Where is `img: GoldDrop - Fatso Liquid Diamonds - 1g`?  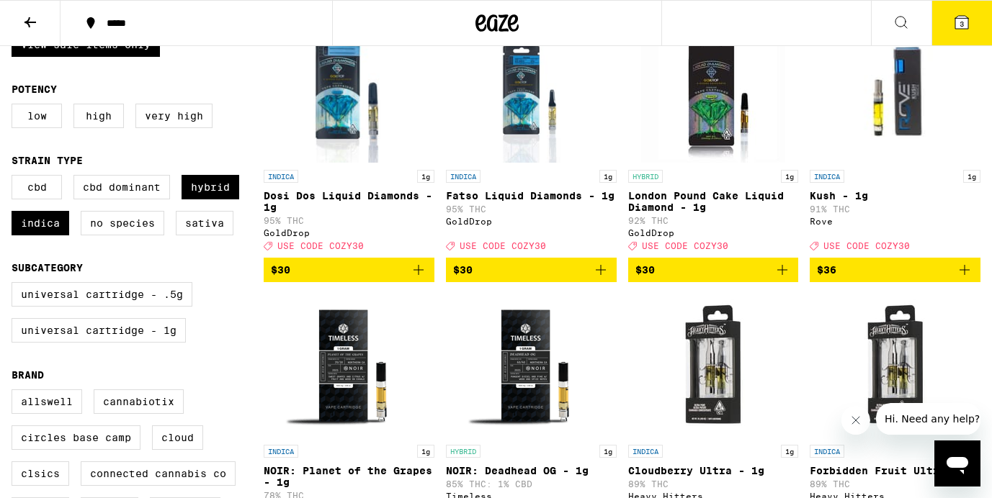 img: GoldDrop - Fatso Liquid Diamonds - 1g is located at coordinates (531, 91).